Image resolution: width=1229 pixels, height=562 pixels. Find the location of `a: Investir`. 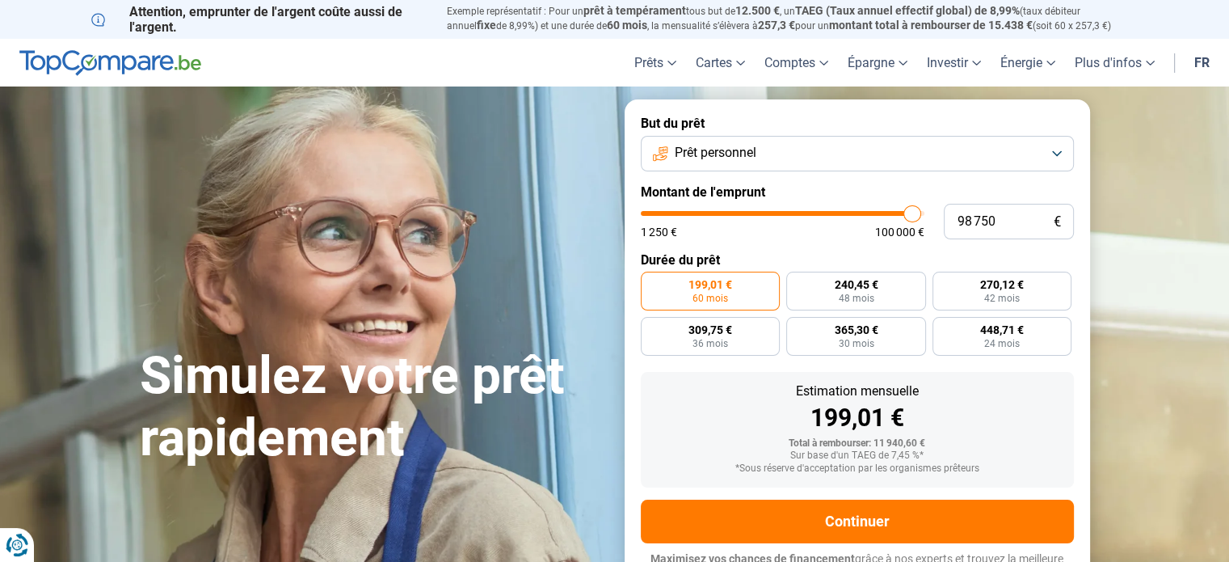

a: Investir is located at coordinates (953, 62).